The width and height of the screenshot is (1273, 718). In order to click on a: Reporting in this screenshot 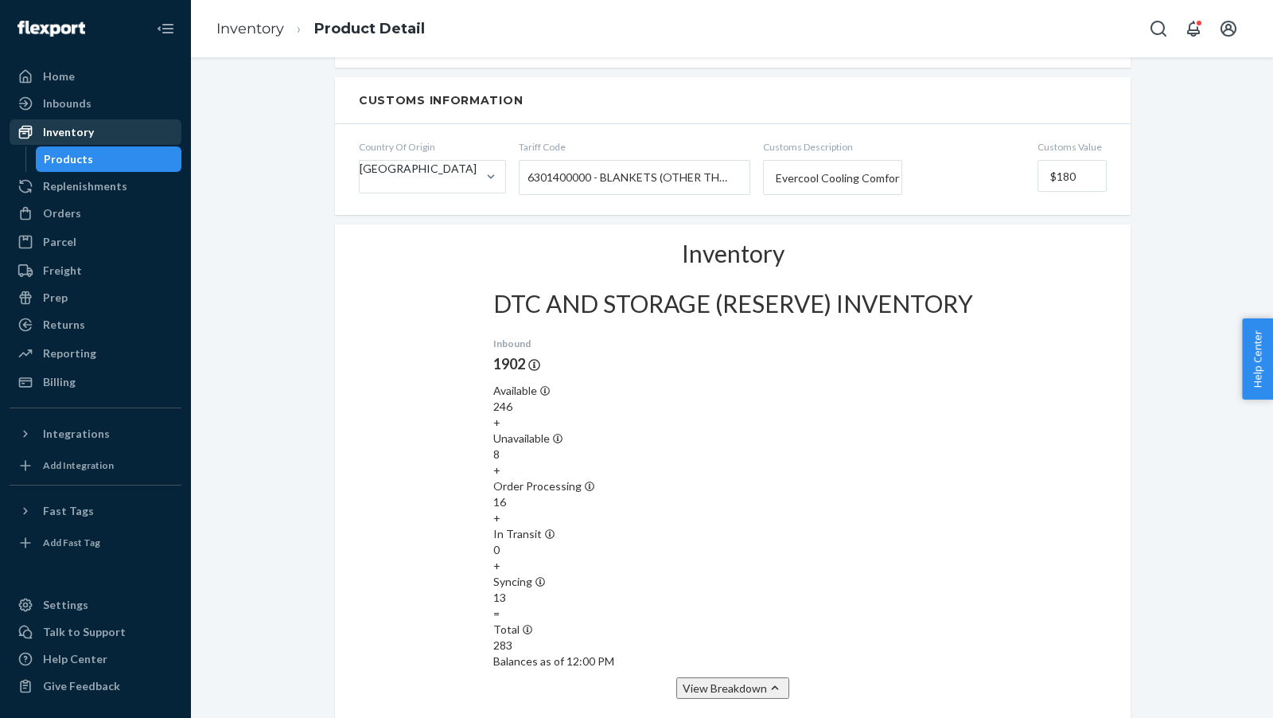, I will do `click(95, 353)`.